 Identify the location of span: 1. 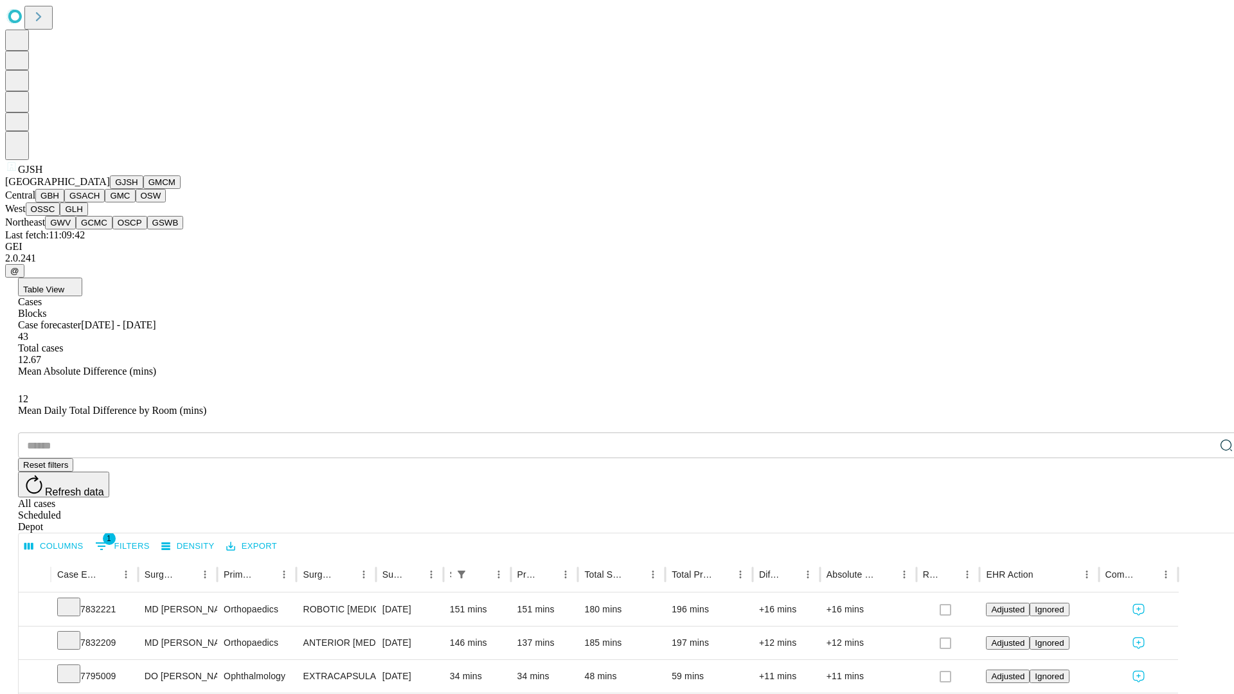
(109, 539).